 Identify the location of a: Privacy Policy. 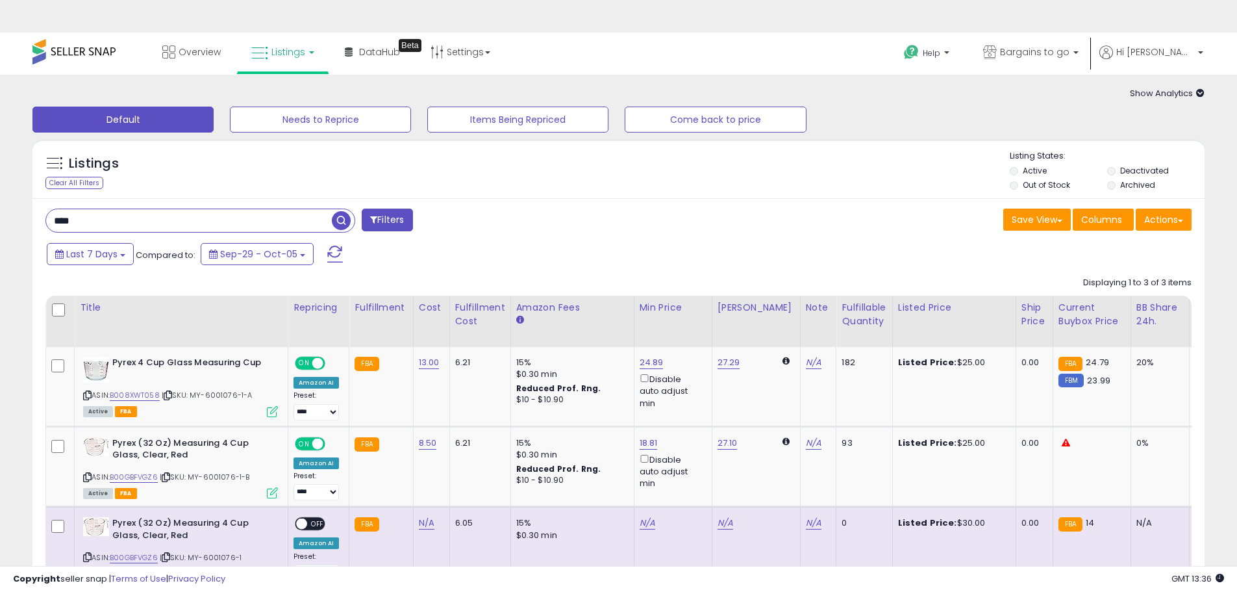
(197, 578).